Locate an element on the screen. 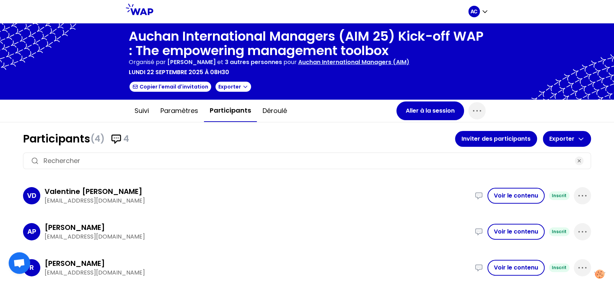  span: 3 autres personnes is located at coordinates (253, 62).